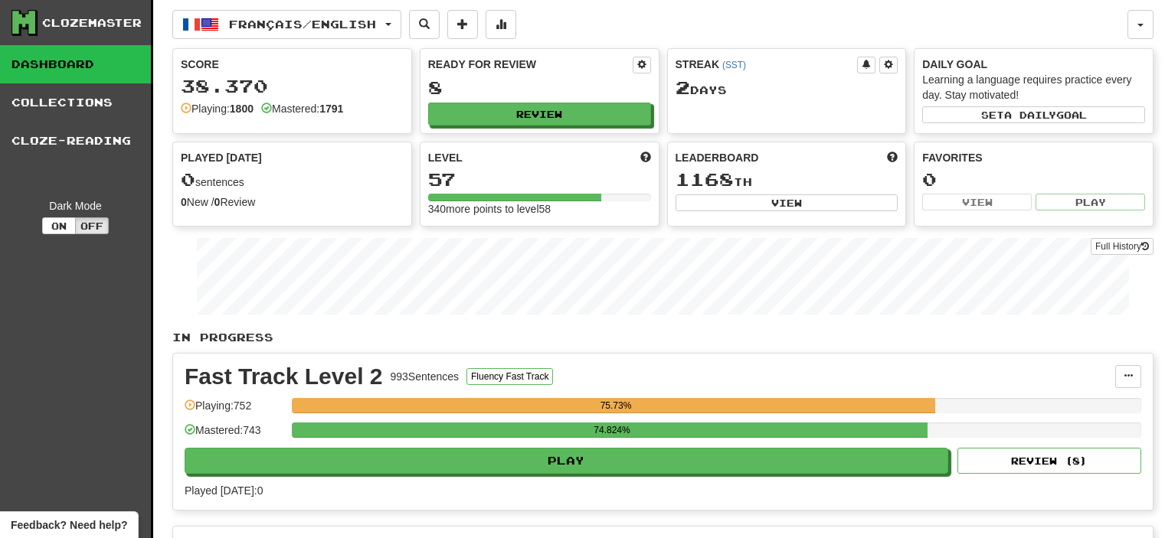  Describe the element at coordinates (501, 25) in the screenshot. I see `button: More stats` at that location.